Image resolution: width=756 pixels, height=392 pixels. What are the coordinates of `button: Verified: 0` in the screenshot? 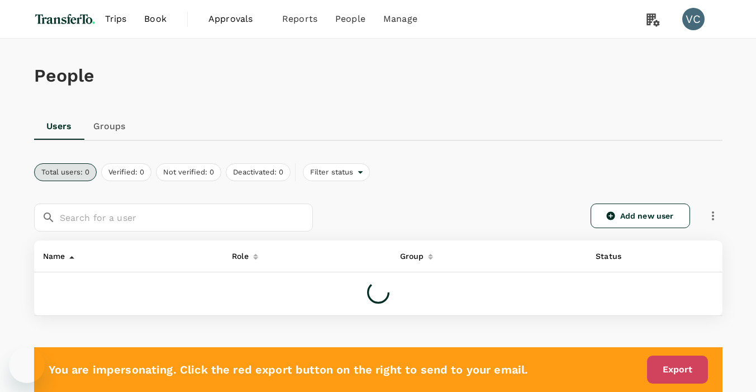 It's located at (126, 172).